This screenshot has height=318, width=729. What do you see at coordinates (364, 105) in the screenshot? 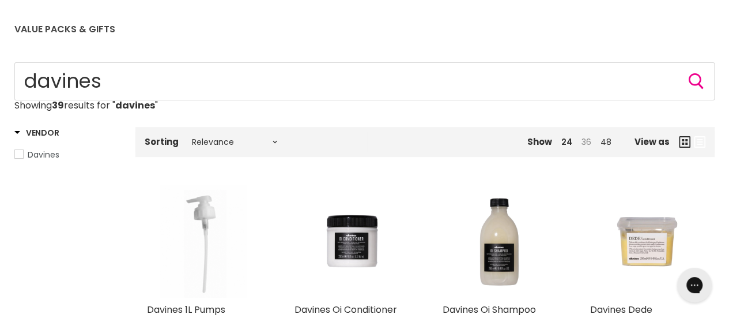
I see `p: Showing results for " "` at bounding box center [364, 105].